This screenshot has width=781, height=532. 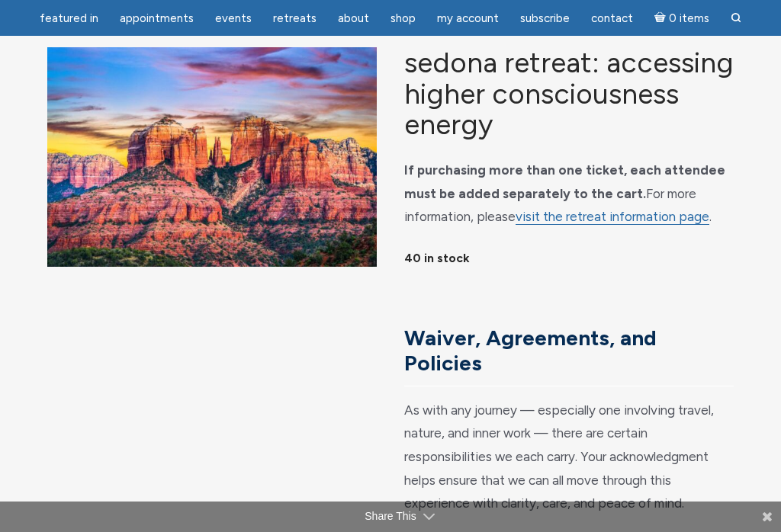 I want to click on span: Retreats, so click(x=294, y=18).